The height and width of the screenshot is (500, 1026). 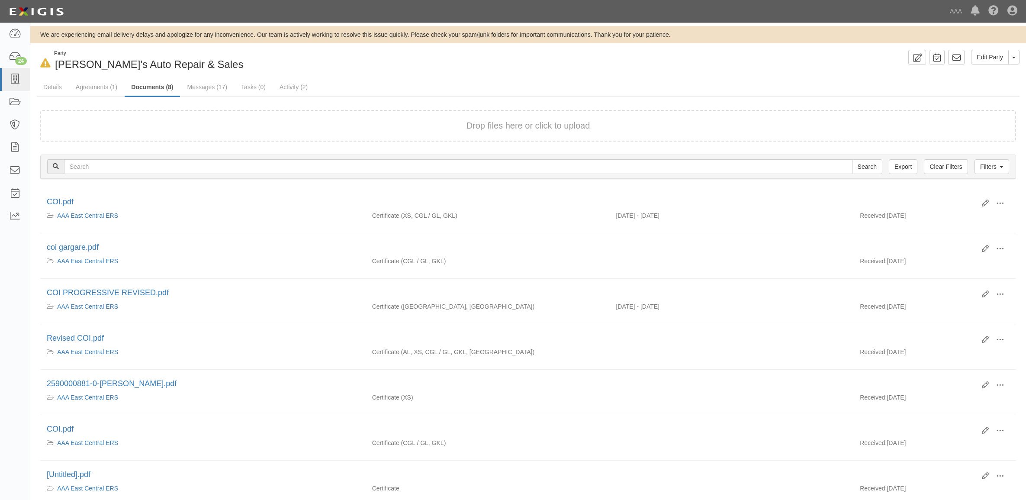 I want to click on i: Help Center - Complianz, so click(x=994, y=11).